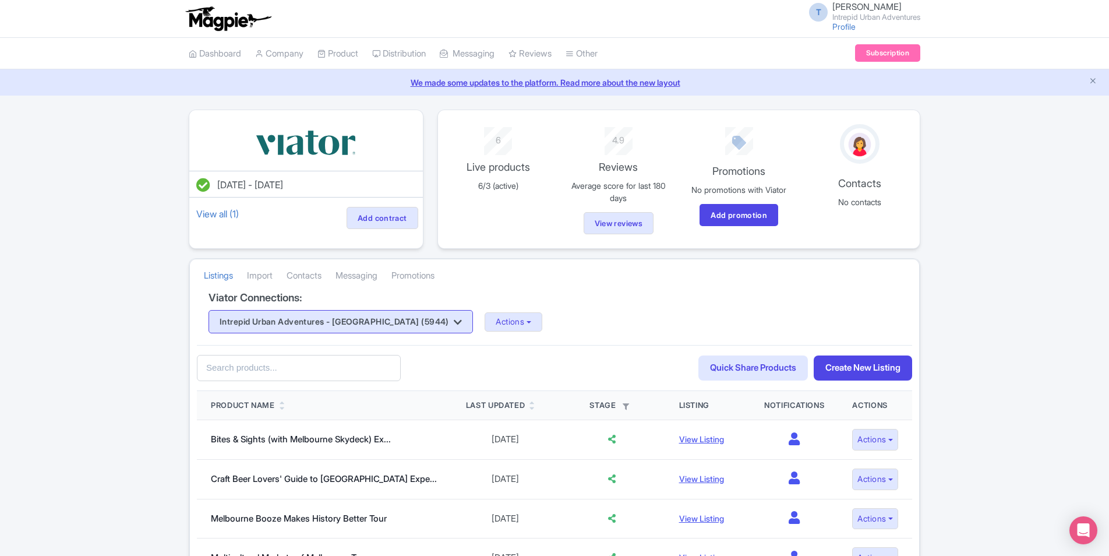  What do you see at coordinates (708, 405) in the screenshot?
I see `th: Listing` at bounding box center [708, 405].